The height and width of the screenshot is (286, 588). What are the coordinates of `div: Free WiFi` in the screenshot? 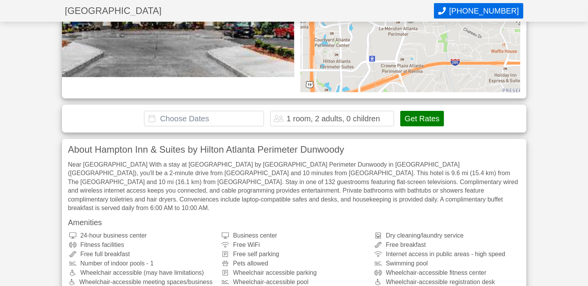 It's located at (294, 245).